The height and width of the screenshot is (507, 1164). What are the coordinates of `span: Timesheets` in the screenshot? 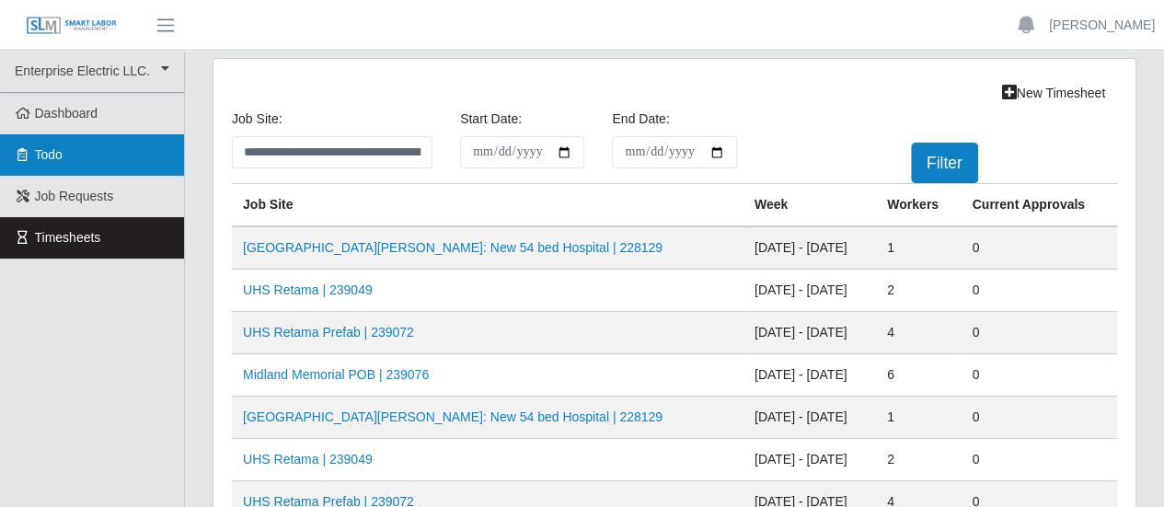 It's located at (68, 237).